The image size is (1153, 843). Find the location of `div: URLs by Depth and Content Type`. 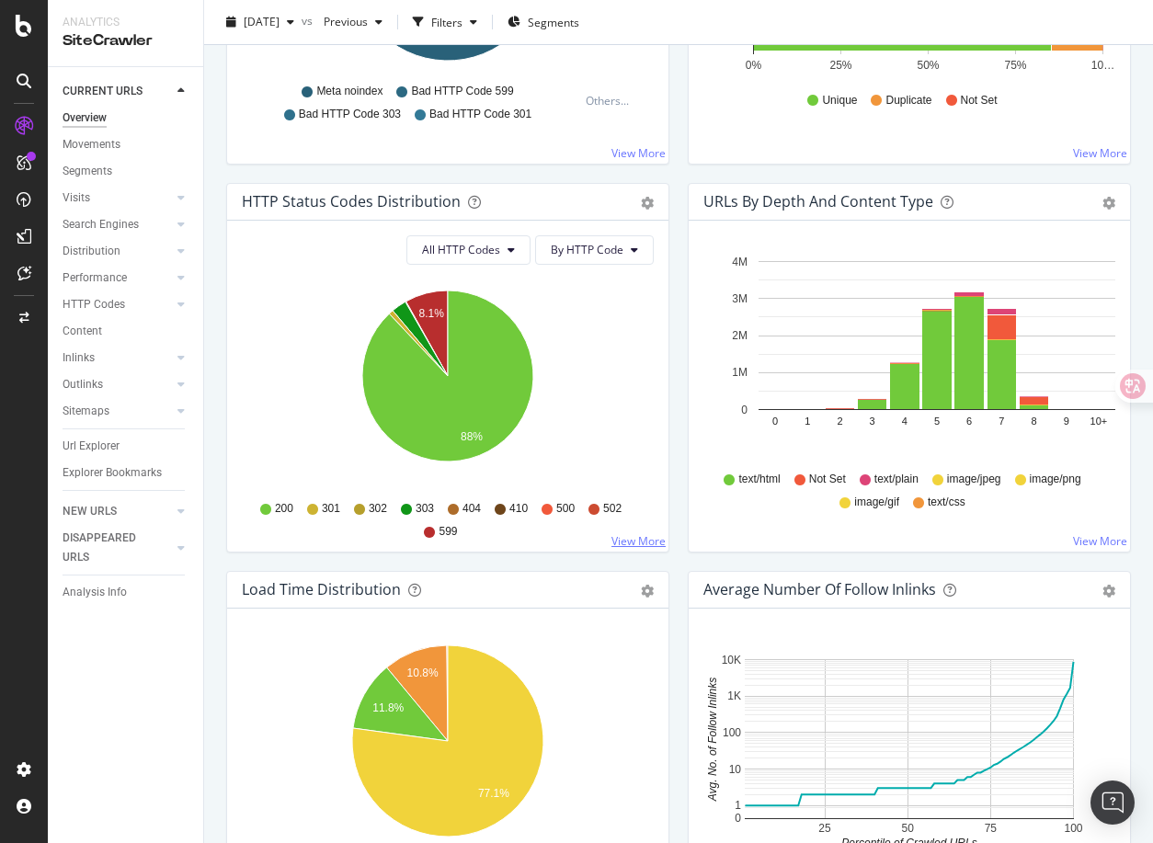

div: URLs by Depth and Content Type is located at coordinates (819, 201).